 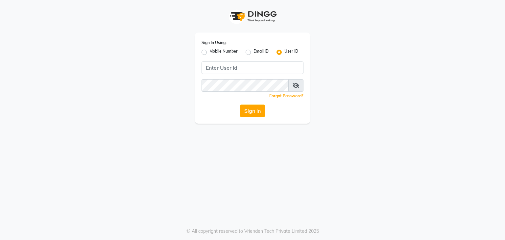 What do you see at coordinates (214, 43) in the screenshot?
I see `label: Sign In Using:` at bounding box center [214, 43].